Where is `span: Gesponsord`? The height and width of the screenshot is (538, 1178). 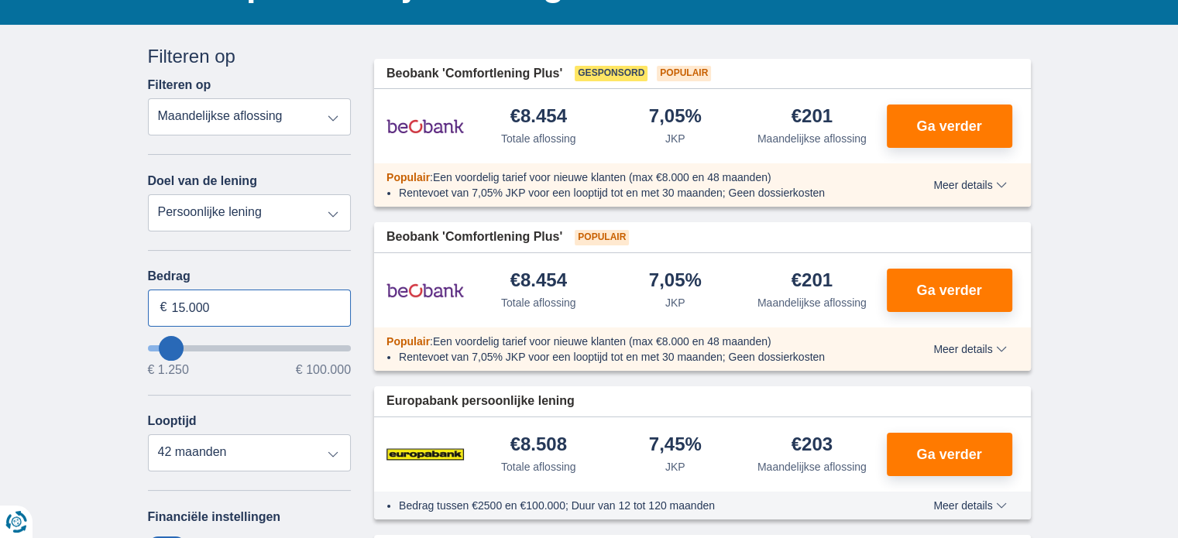 span: Gesponsord is located at coordinates (611, 74).